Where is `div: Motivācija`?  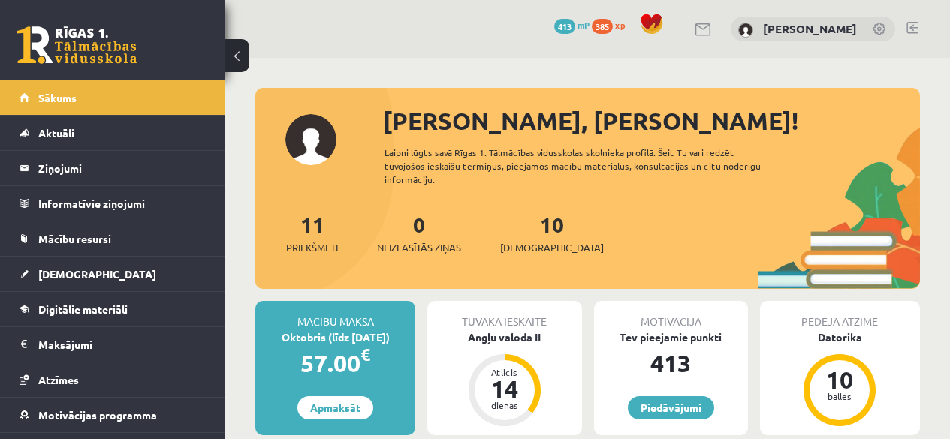
div: Motivācija is located at coordinates (671, 315).